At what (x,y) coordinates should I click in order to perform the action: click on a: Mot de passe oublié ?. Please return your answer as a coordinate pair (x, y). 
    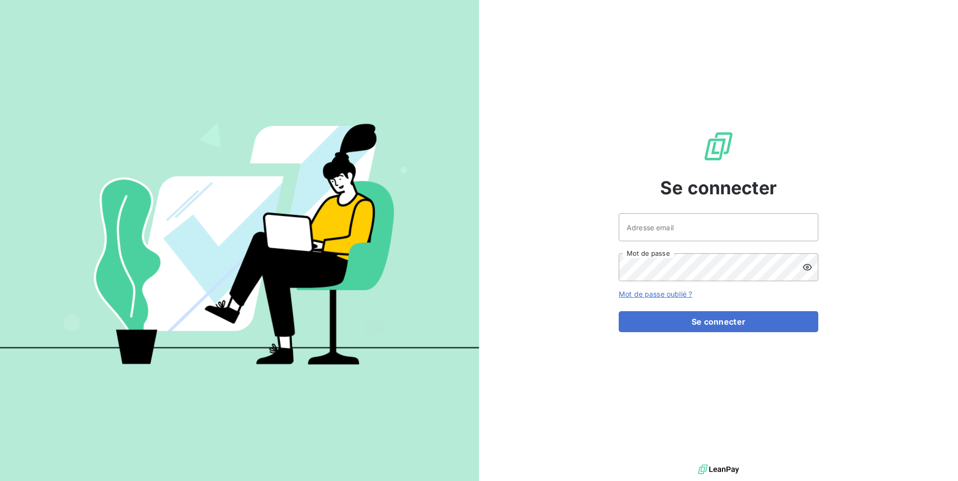
    Looking at the image, I should click on (655, 293).